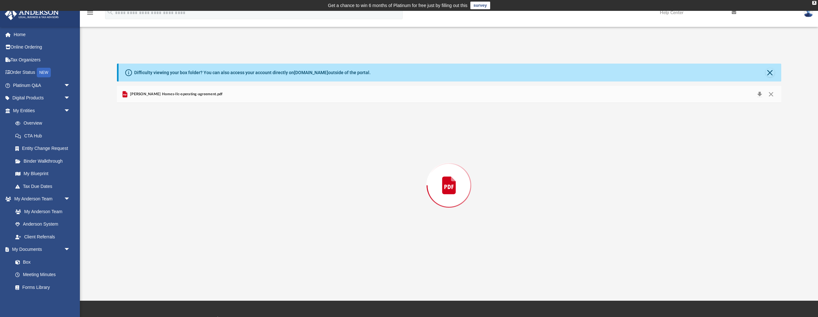 The width and height of the screenshot is (818, 317). I want to click on a: My Anderson Teamarrow_drop_down, so click(41, 199).